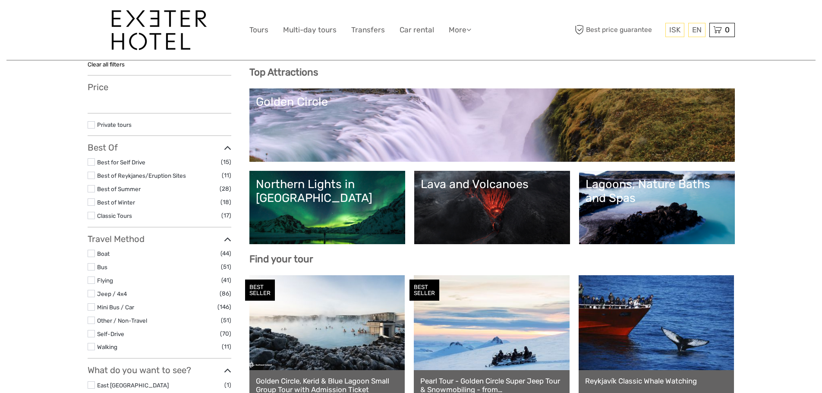  I want to click on a: Reykjavík Classic Whale Watching, so click(656, 381).